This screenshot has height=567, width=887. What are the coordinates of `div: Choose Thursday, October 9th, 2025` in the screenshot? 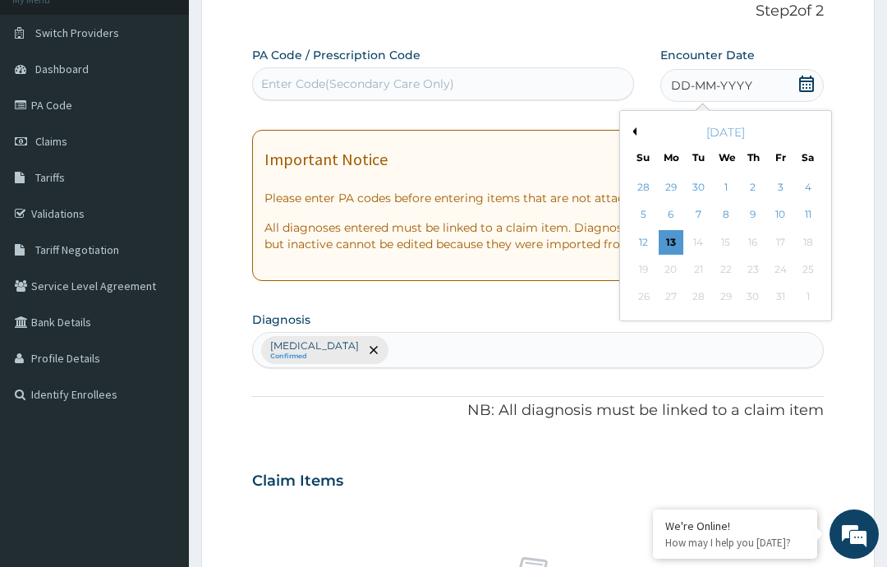 It's located at (753, 215).